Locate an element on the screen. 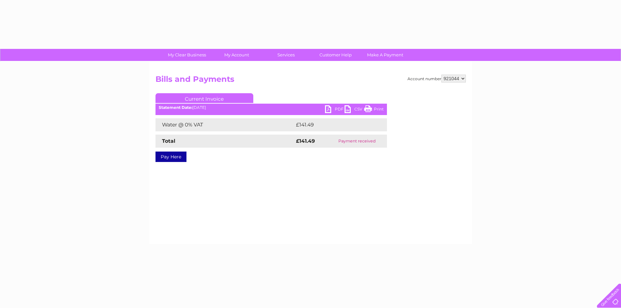 The image size is (621, 308). td: Payment received is located at coordinates (357, 141).